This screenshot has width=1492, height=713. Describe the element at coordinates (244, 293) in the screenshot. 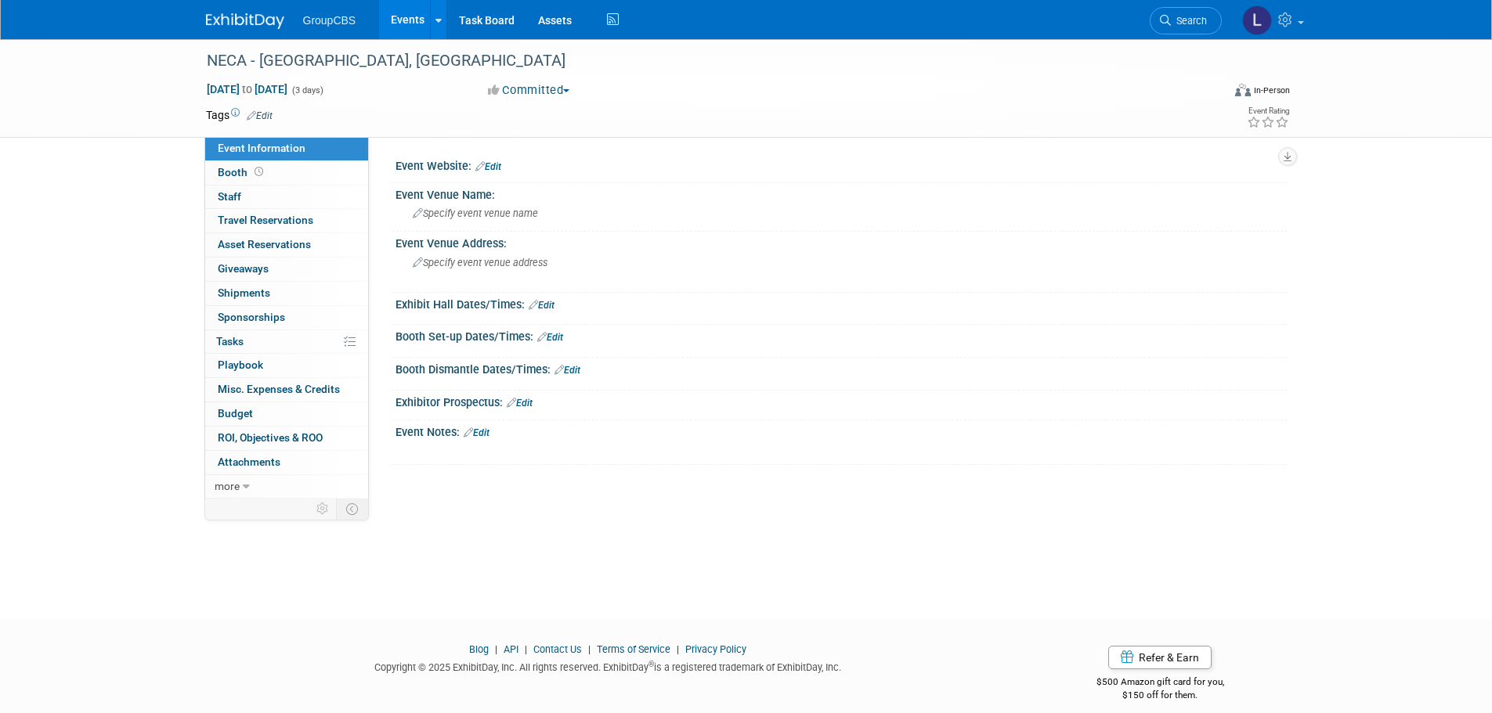

I see `span: Shipments` at that location.